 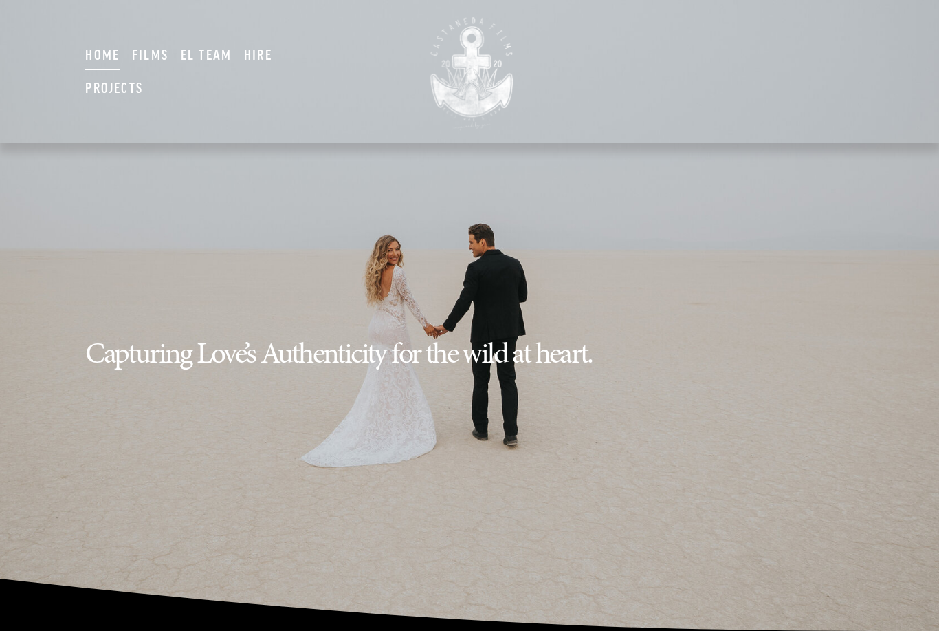 What do you see at coordinates (258, 55) in the screenshot?
I see `a: Hire` at bounding box center [258, 55].